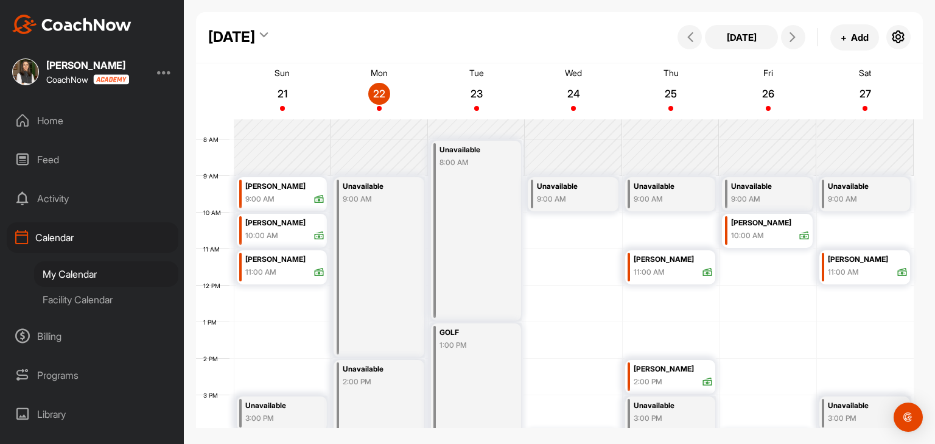 The image size is (935, 444). Describe the element at coordinates (473, 345) in the screenshot. I see `div: 1:00 PM` at that location.